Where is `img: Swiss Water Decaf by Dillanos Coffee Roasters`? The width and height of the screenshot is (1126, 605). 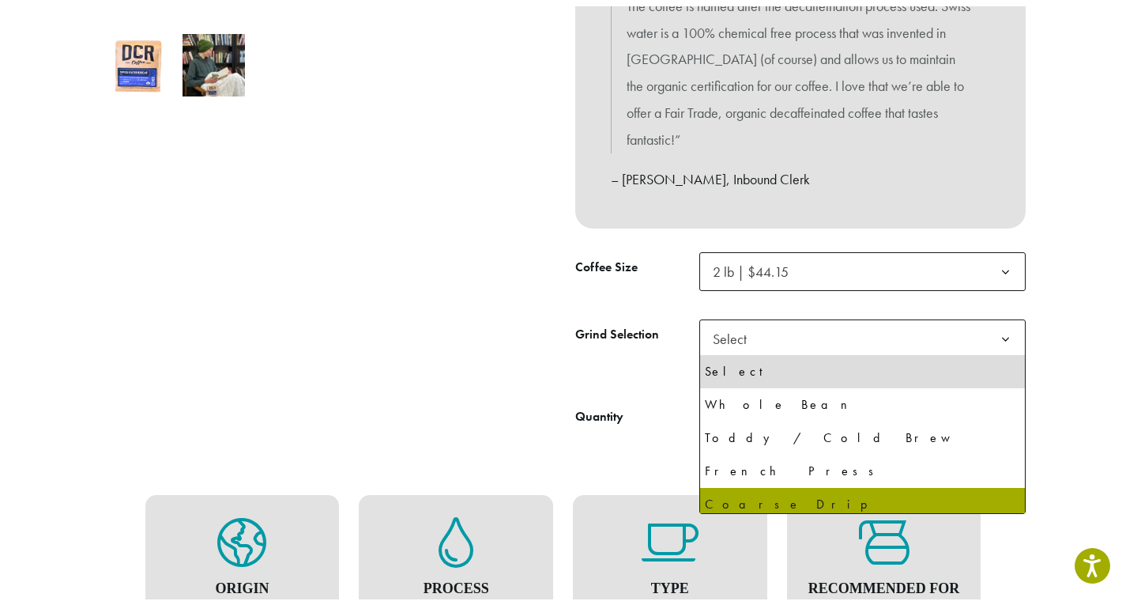
img: Swiss Water Decaf by Dillanos Coffee Roasters is located at coordinates (138, 58).